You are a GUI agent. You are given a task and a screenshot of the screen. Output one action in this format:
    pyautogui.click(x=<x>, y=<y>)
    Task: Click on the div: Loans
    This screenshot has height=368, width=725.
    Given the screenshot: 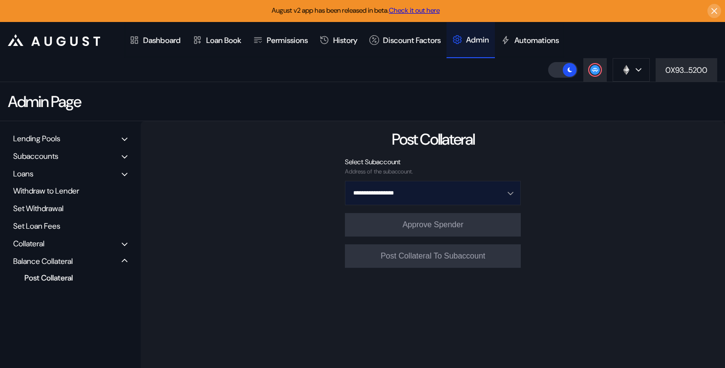 What is the action you would take?
    pyautogui.click(x=23, y=173)
    